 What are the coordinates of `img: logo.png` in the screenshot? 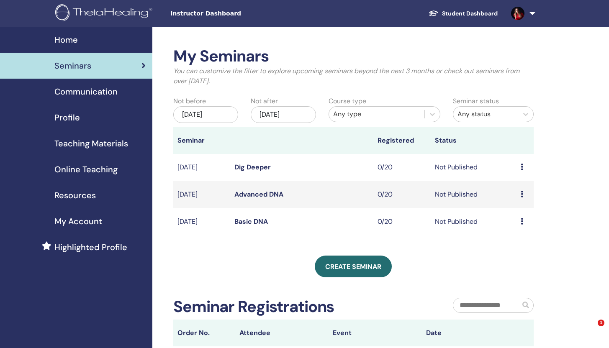 It's located at (105, 13).